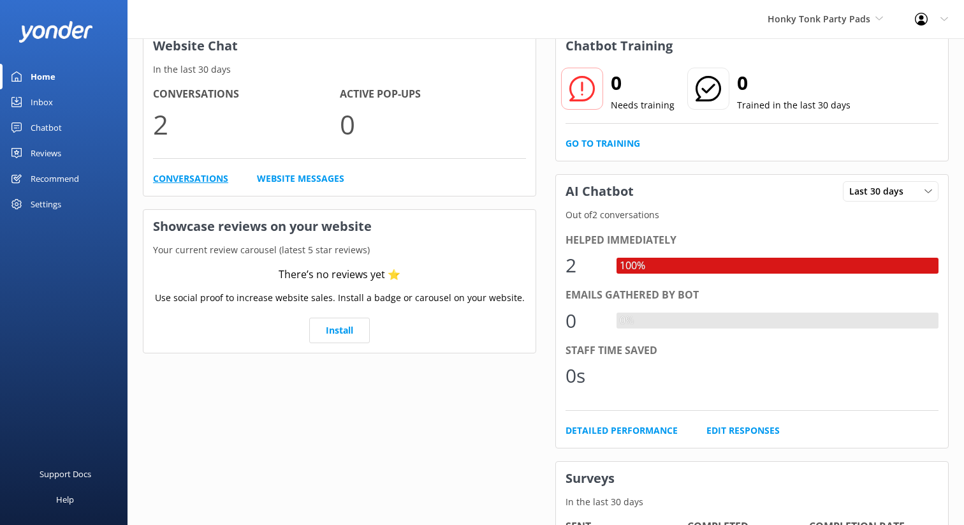  I want to click on a: Go to Training, so click(602, 143).